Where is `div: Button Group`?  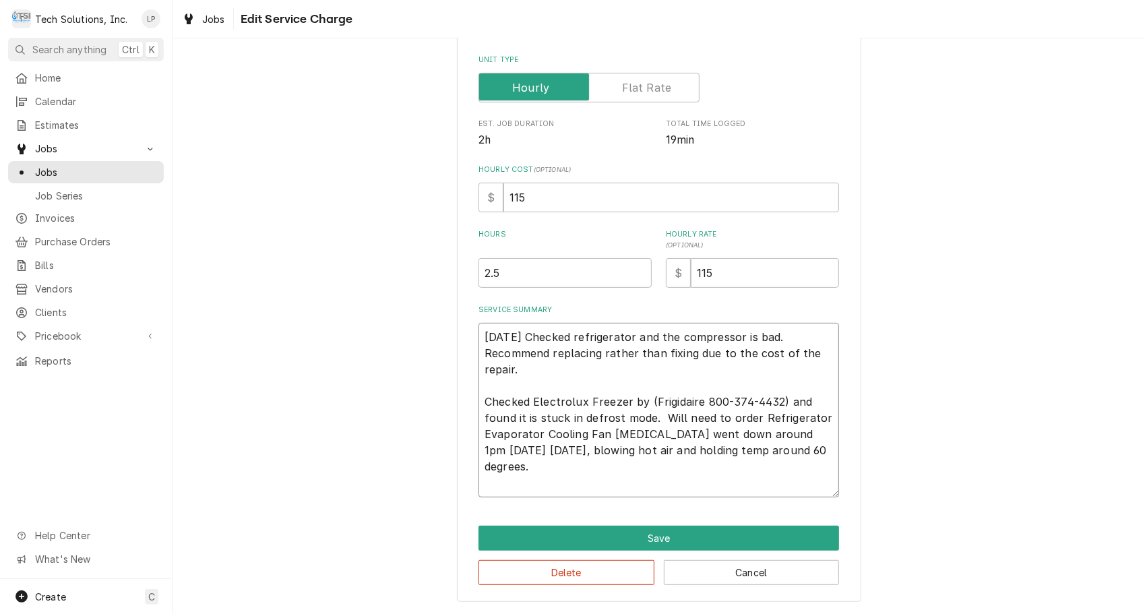
div: Button Group is located at coordinates (658, 555).